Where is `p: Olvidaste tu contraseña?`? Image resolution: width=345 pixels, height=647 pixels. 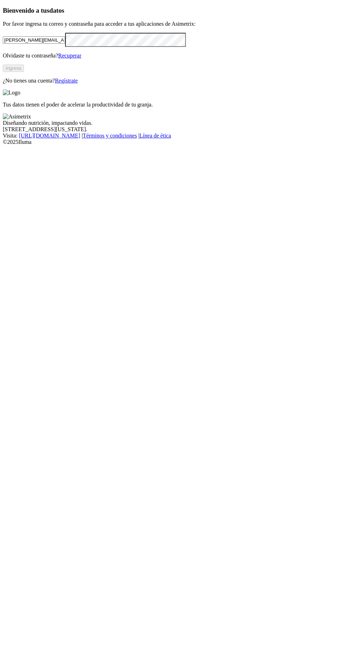 p: Olvidaste tu contraseña? is located at coordinates (173, 56).